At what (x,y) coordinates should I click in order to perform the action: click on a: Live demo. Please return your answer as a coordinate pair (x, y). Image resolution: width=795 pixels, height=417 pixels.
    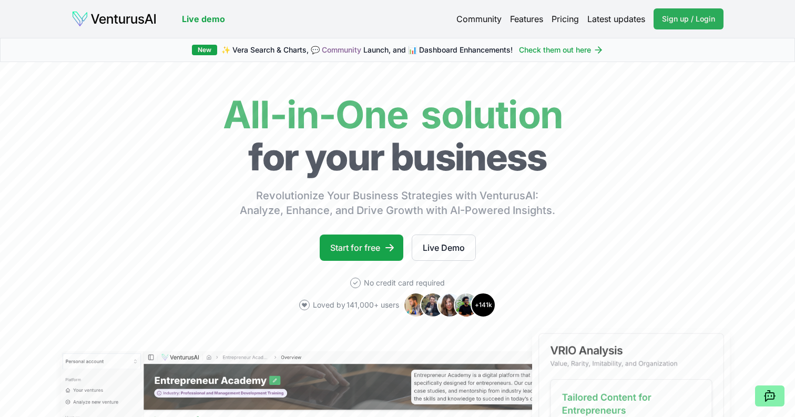
    Looking at the image, I should click on (203, 19).